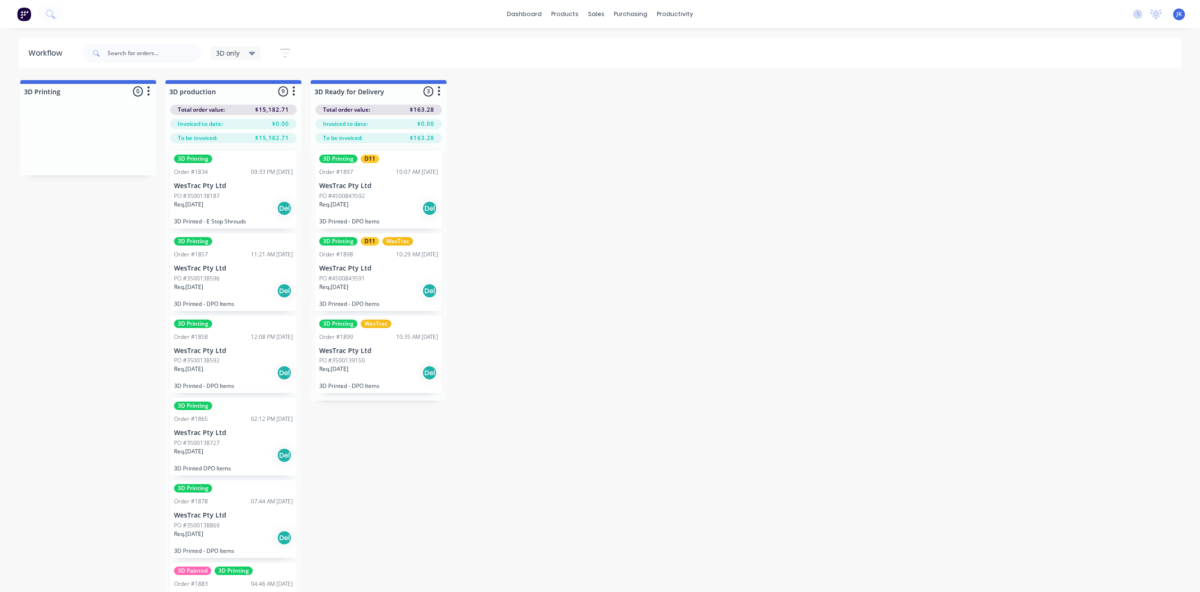 Image resolution: width=1200 pixels, height=592 pixels. Describe the element at coordinates (336, 255) in the screenshot. I see `div: Order #1898` at that location.